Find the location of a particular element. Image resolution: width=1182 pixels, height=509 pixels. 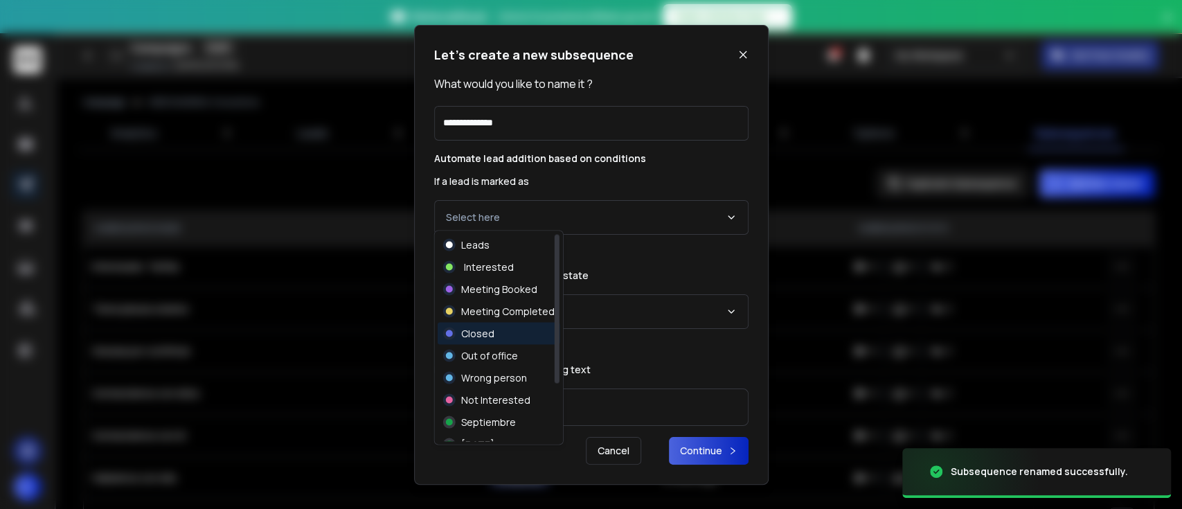

p: Select here is located at coordinates (473, 217).